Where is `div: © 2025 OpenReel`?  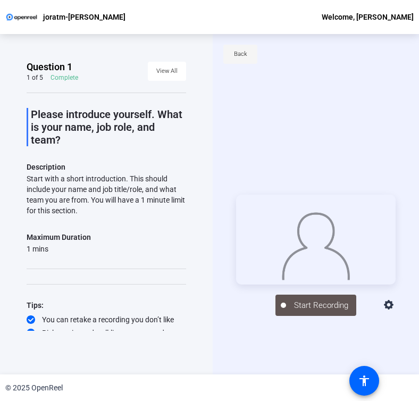
div: © 2025 OpenReel is located at coordinates (34, 388).